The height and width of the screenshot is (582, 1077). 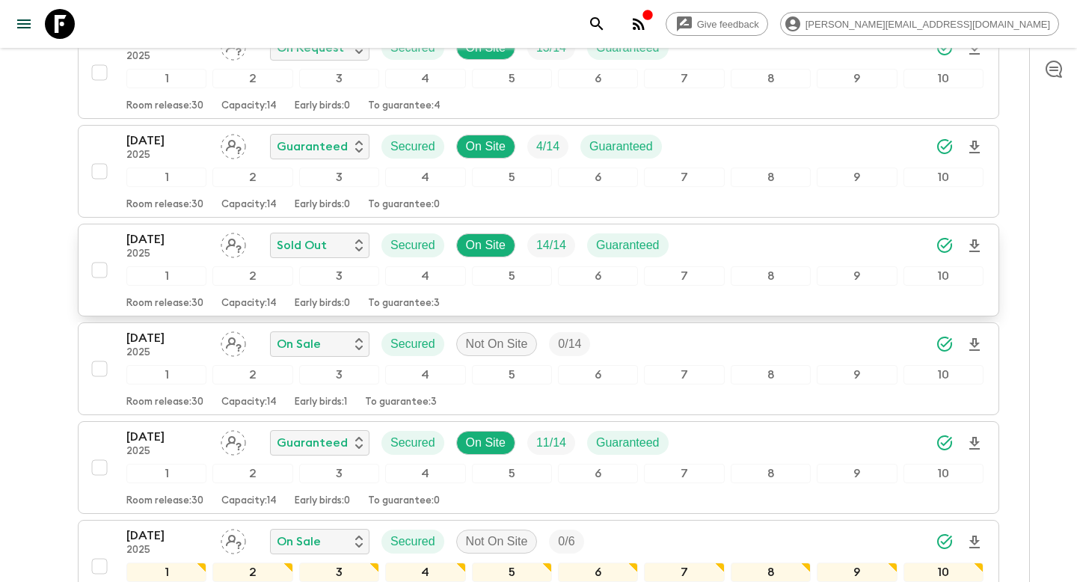 I want to click on p: Not On Site, so click(x=497, y=542).